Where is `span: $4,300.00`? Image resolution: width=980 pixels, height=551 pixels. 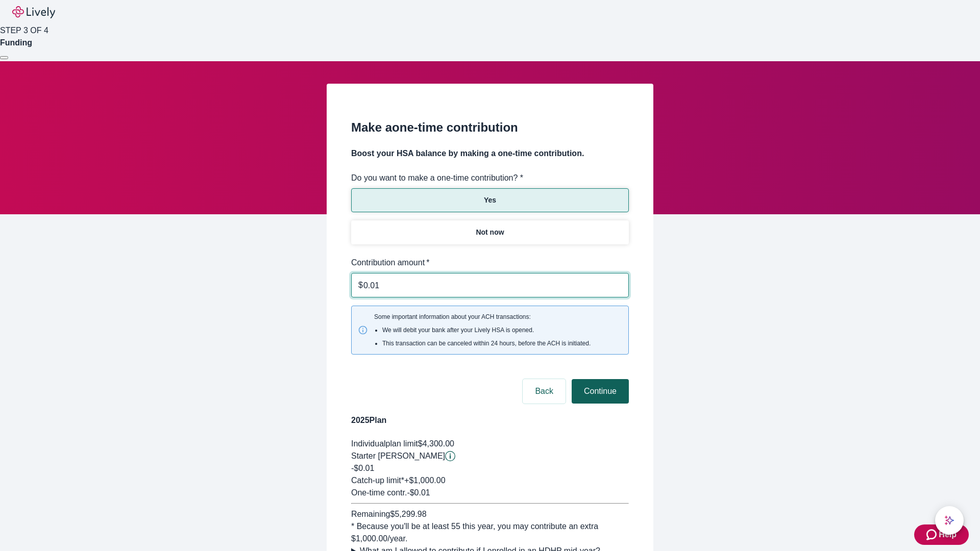
span: $4,300.00 is located at coordinates (436, 443).